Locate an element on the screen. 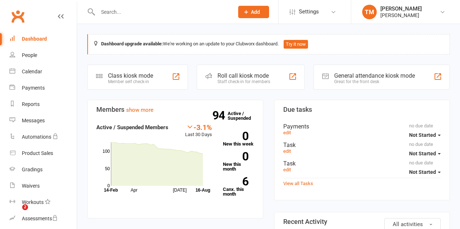  div: Product Sales is located at coordinates (37, 153).